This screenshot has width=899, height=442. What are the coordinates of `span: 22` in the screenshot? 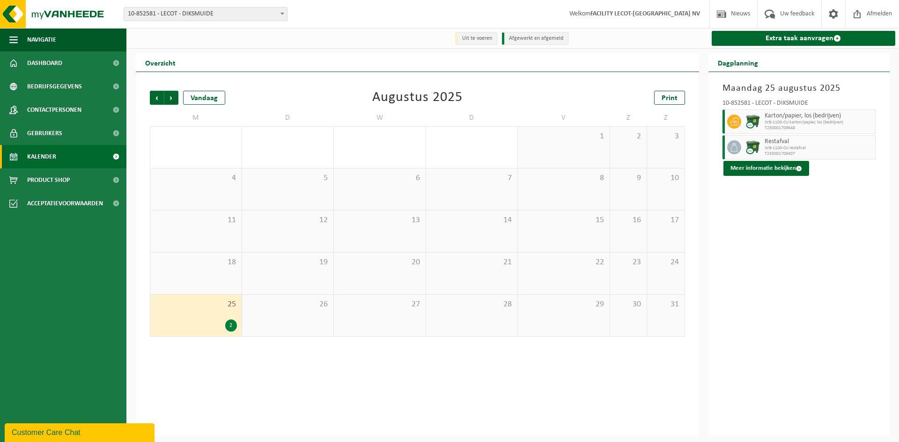 It's located at (563, 263).